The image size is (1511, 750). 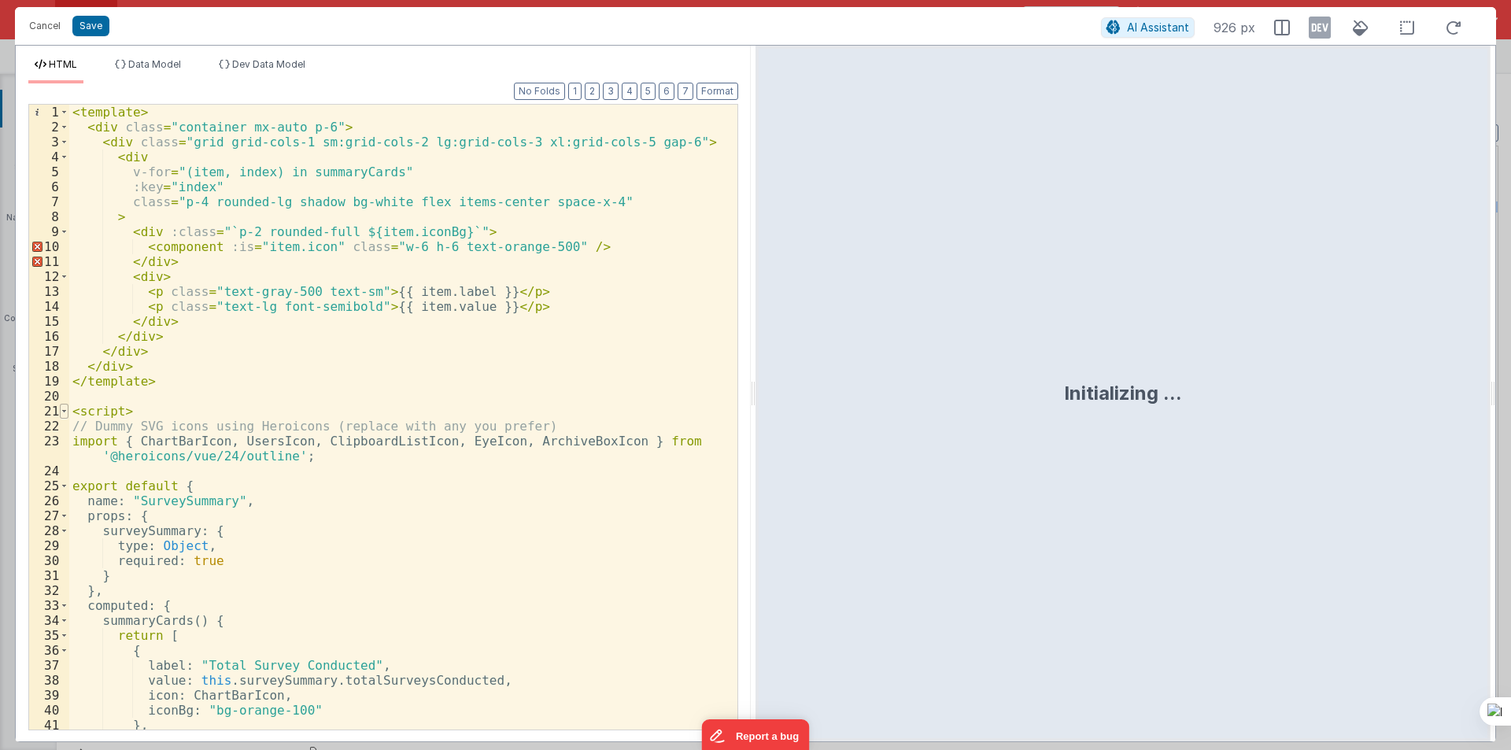 I want to click on div: 17, so click(x=49, y=351).